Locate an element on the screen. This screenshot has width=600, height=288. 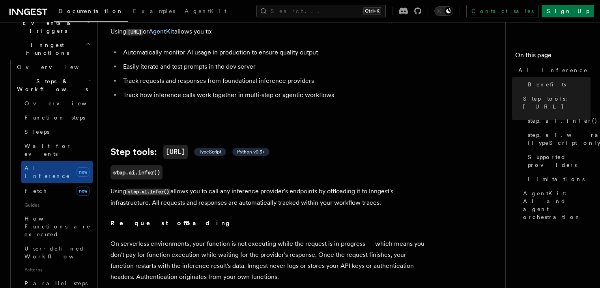
a: Benefits is located at coordinates (557, 84).